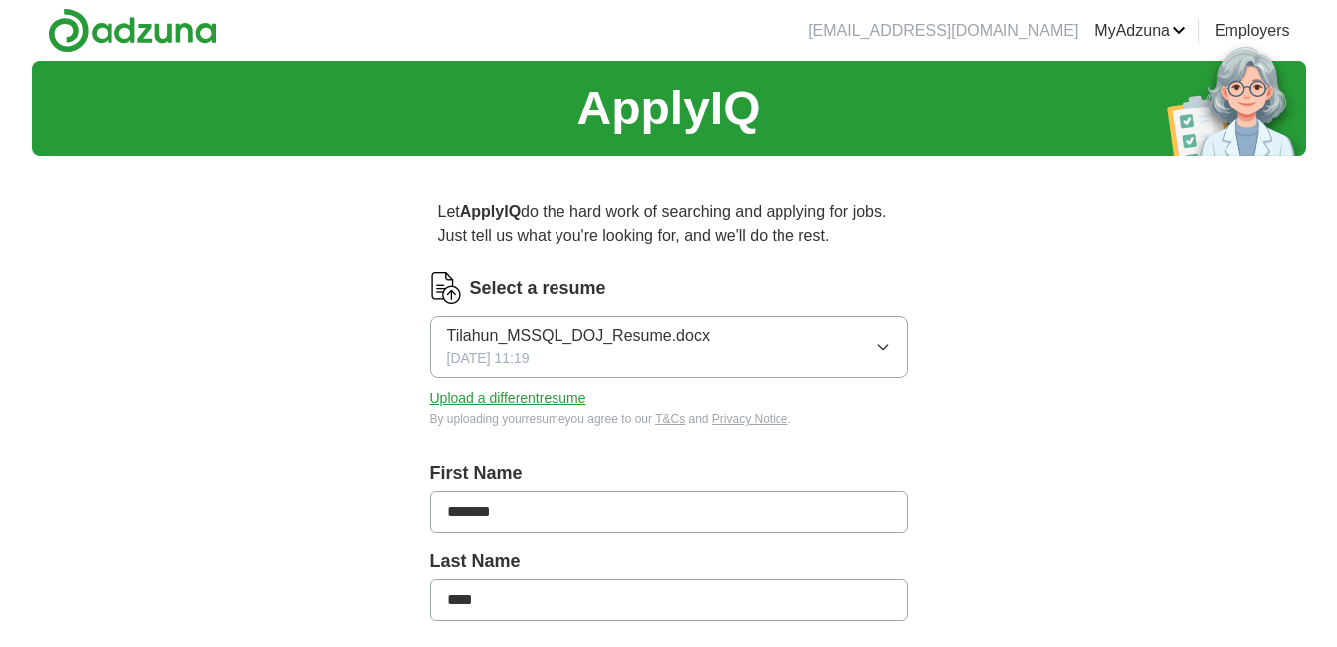 The width and height of the screenshot is (1337, 647). What do you see at coordinates (670, 419) in the screenshot?
I see `a: T&Cs` at bounding box center [670, 419].